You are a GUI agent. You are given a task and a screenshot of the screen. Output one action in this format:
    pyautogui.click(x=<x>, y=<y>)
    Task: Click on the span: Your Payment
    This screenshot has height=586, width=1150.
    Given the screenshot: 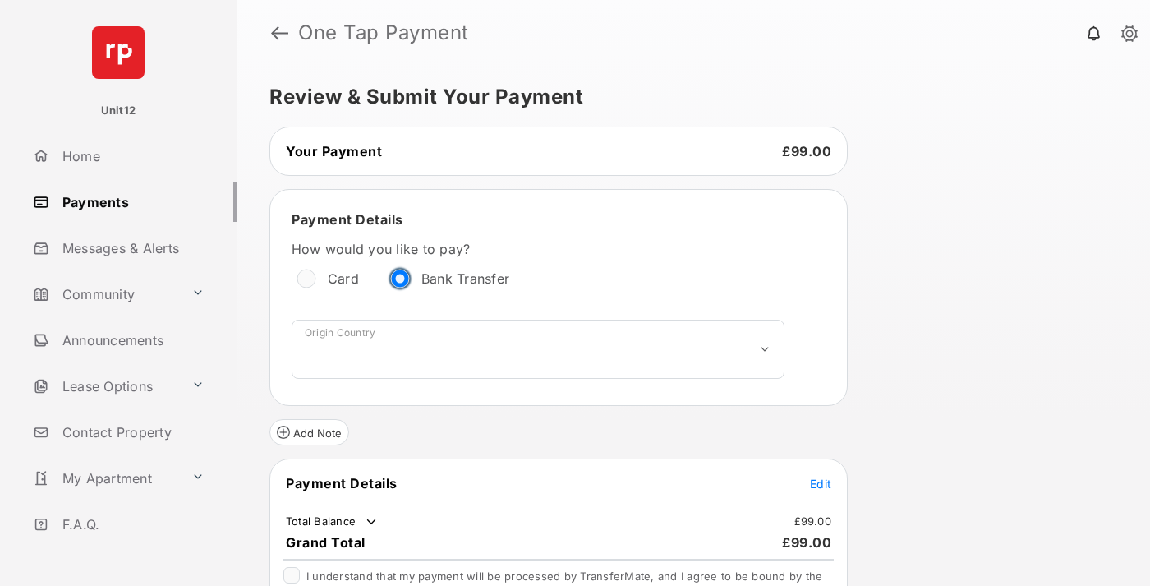 What is the action you would take?
    pyautogui.click(x=334, y=151)
    